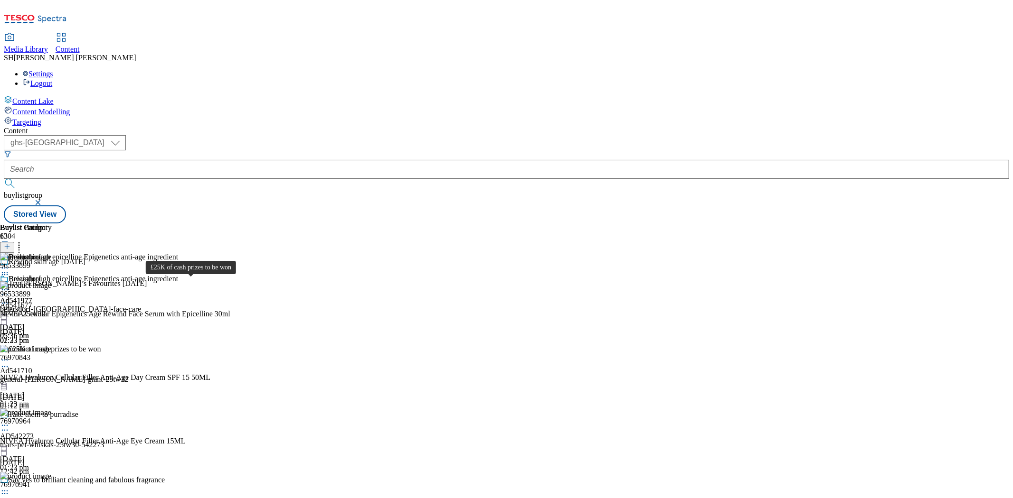 The image size is (1013, 498). I want to click on svg: Search Filters, so click(8, 154).